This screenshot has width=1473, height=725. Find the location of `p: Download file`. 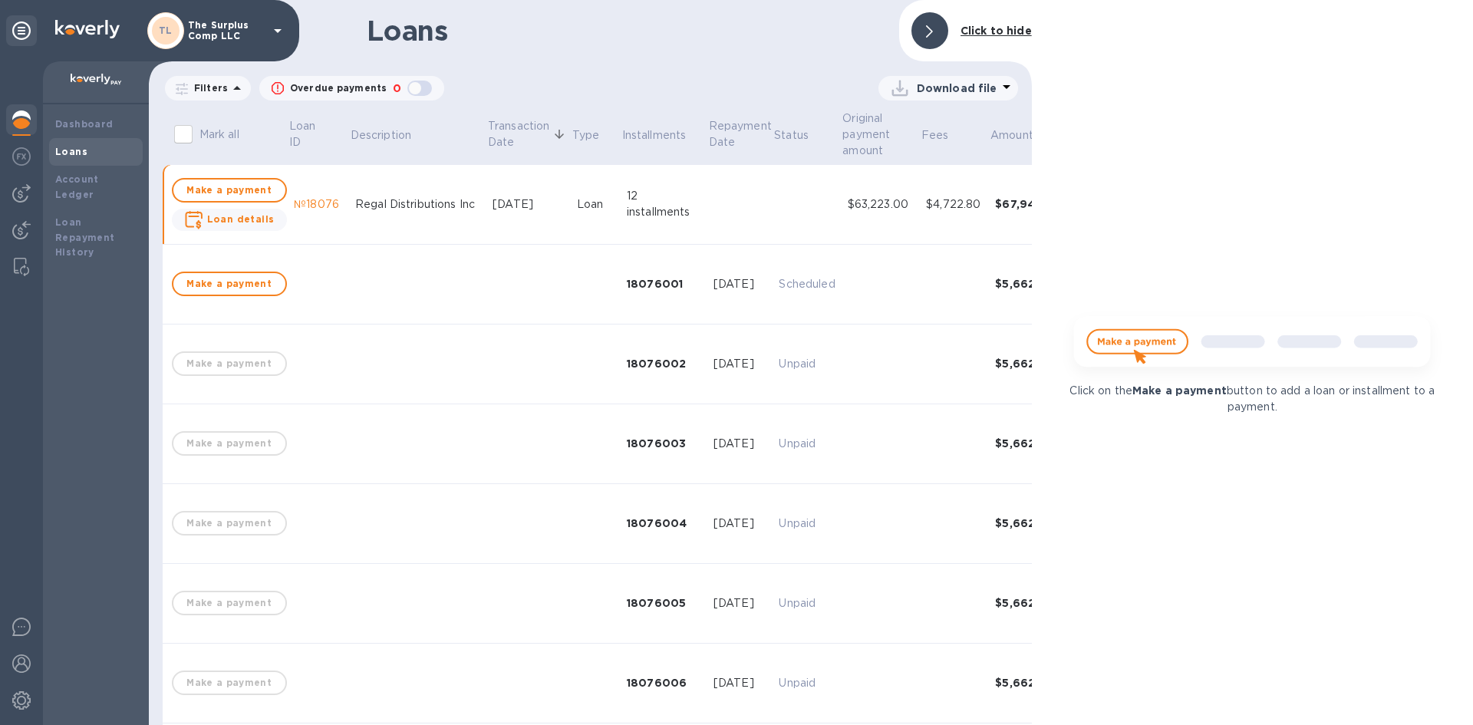

p: Download file is located at coordinates (957, 88).